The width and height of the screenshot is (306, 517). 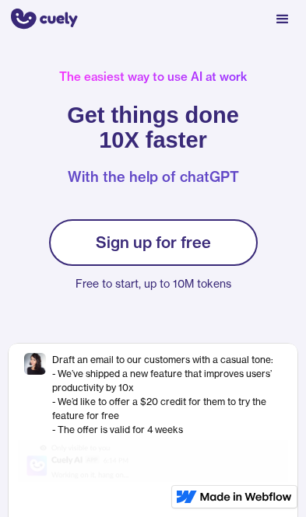 What do you see at coordinates (153, 177) in the screenshot?
I see `p: With the help of chatGPT` at bounding box center [153, 177].